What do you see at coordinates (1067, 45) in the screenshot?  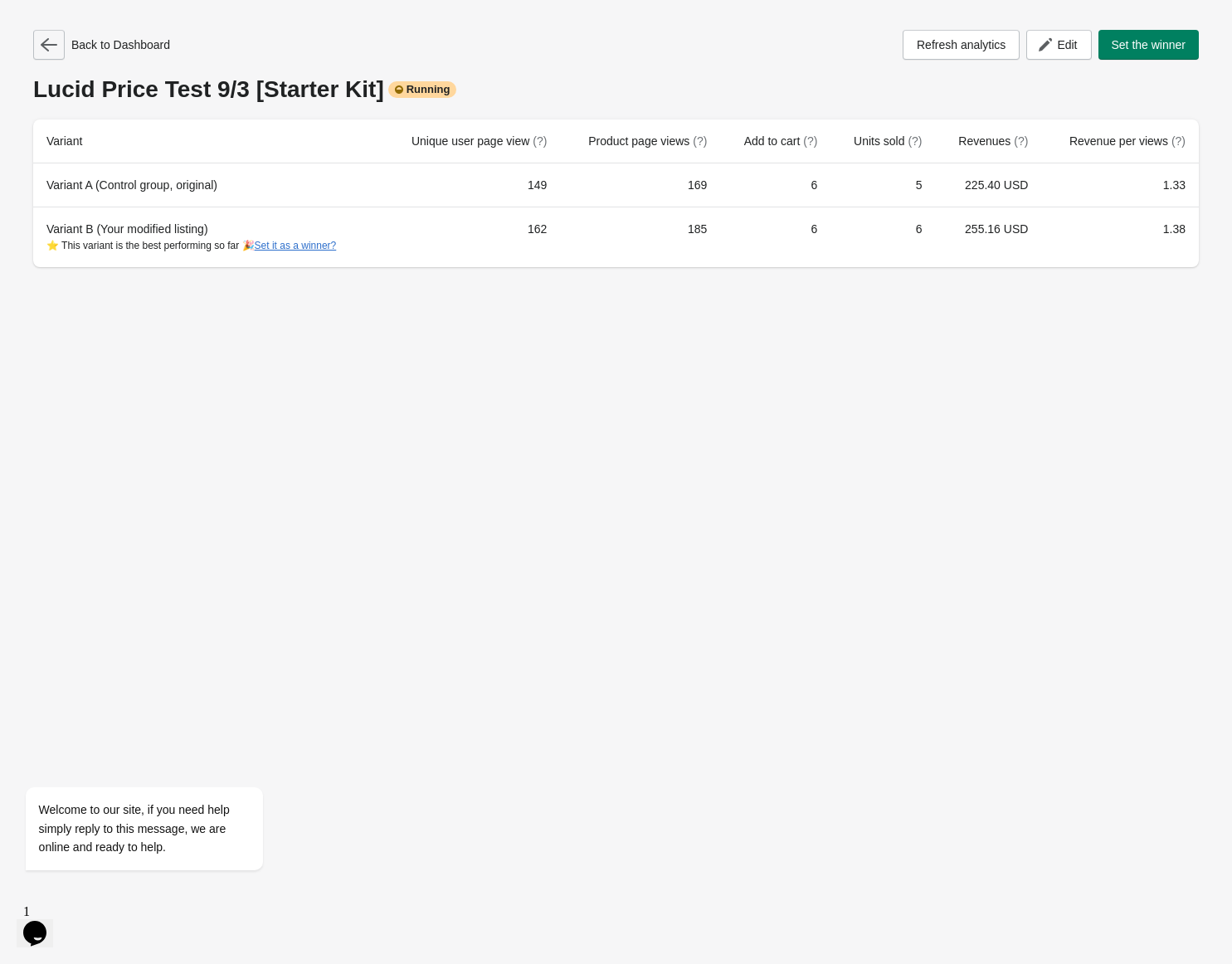 I see `span: Edit` at bounding box center [1067, 45].